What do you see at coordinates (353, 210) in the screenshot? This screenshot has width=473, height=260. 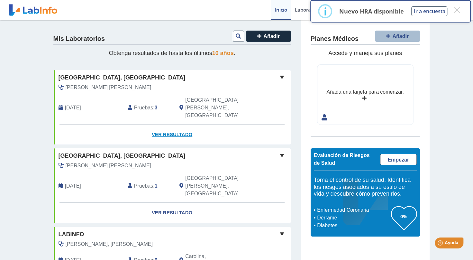 I see `li: Enfermedad Coronaria` at bounding box center [353, 210].